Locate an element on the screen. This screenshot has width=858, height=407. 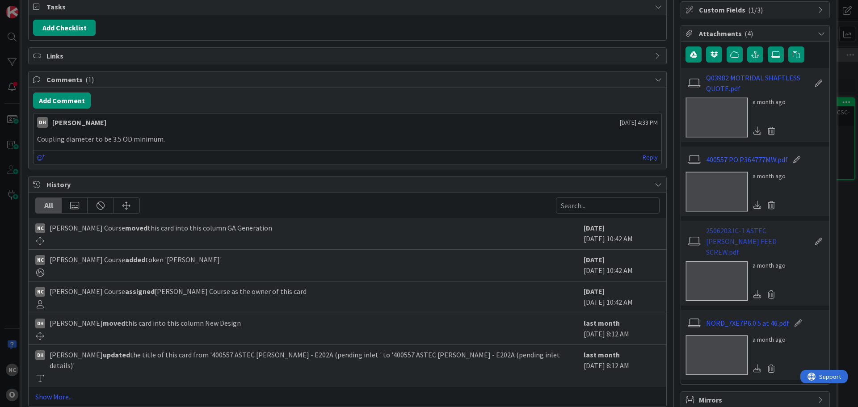
button: Add Comment is located at coordinates (62, 101).